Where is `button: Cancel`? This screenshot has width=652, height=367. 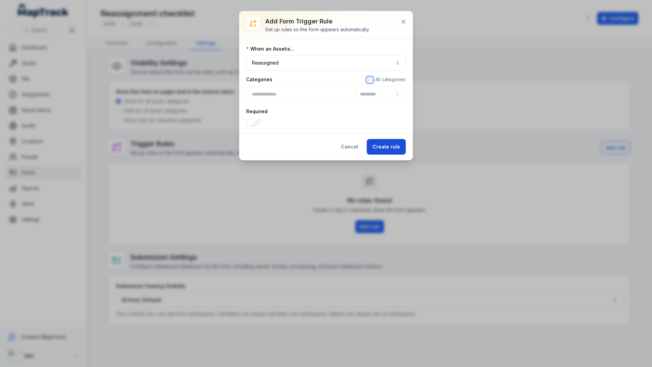
button: Cancel is located at coordinates (350, 147).